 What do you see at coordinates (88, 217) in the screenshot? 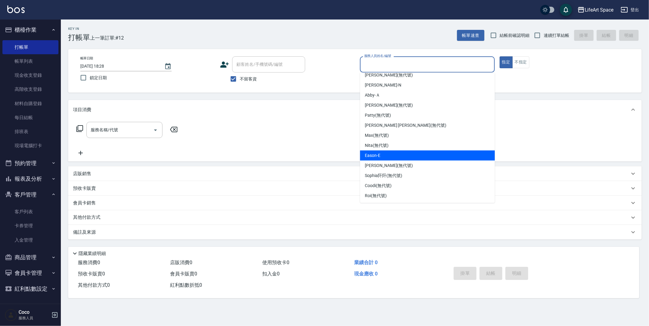
I see `p: 其他付款方式` at bounding box center [88, 217].